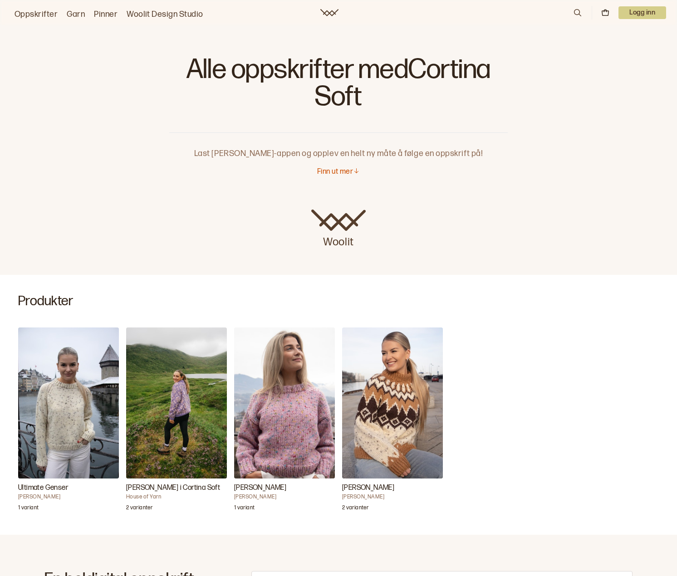 The width and height of the screenshot is (677, 576). Describe the element at coordinates (392, 422) in the screenshot. I see `a: Cilian Genser` at that location.